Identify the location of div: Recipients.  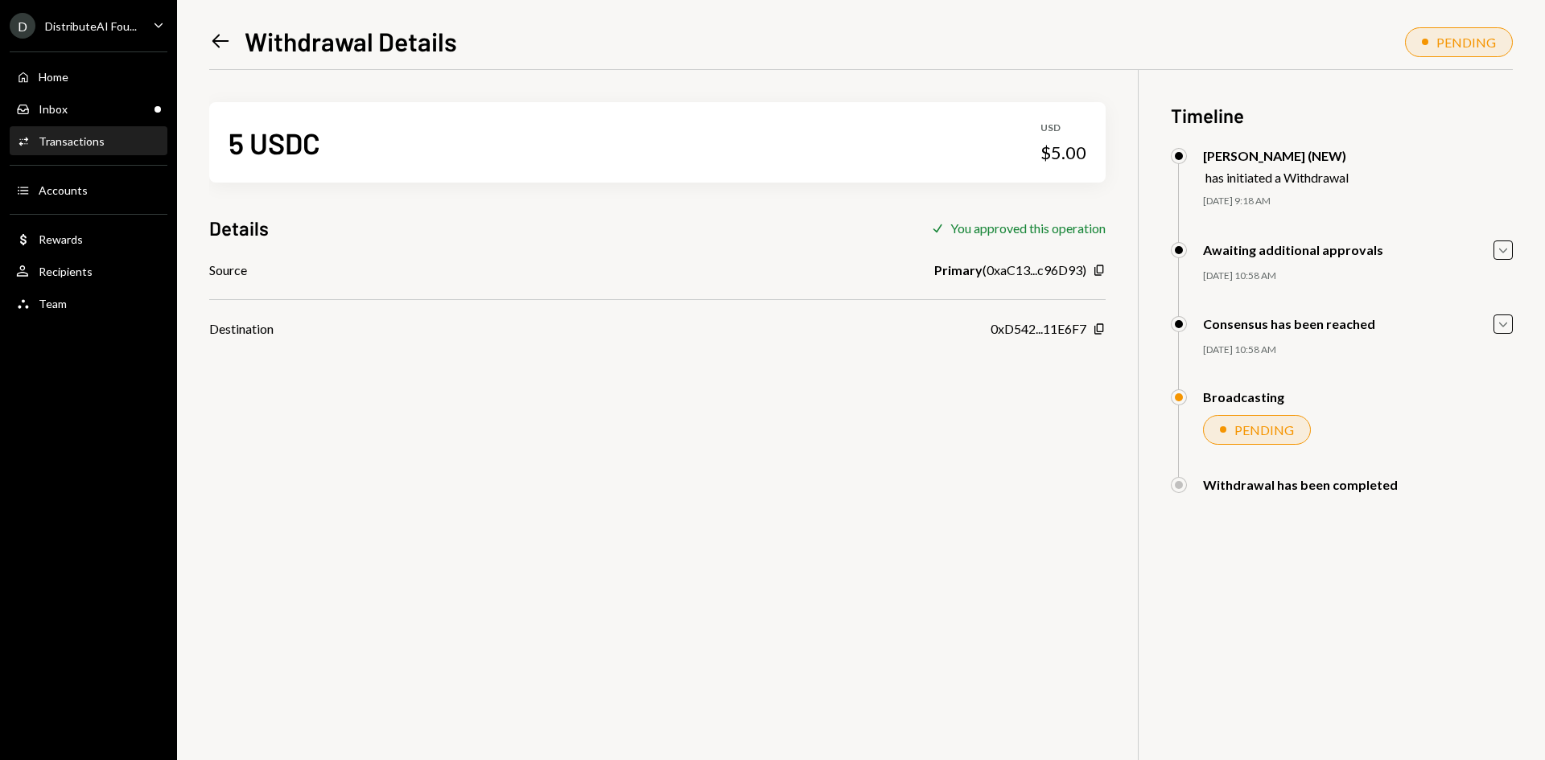
(65, 271).